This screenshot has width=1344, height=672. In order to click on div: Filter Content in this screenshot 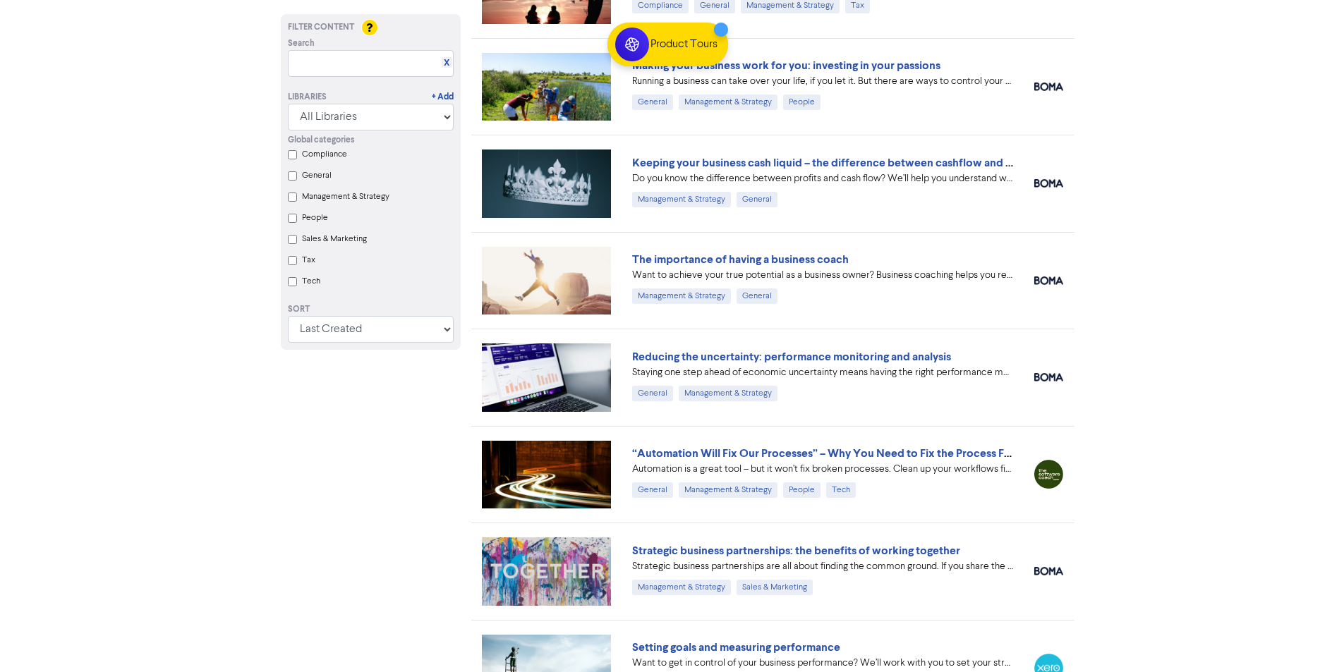, I will do `click(370, 28)`.